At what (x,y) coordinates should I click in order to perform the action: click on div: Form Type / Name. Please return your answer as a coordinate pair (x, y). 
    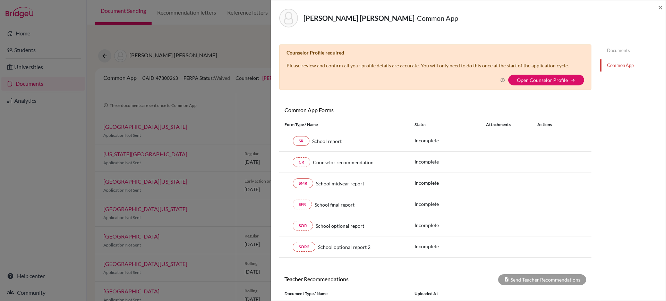
    Looking at the image, I should click on (344, 125).